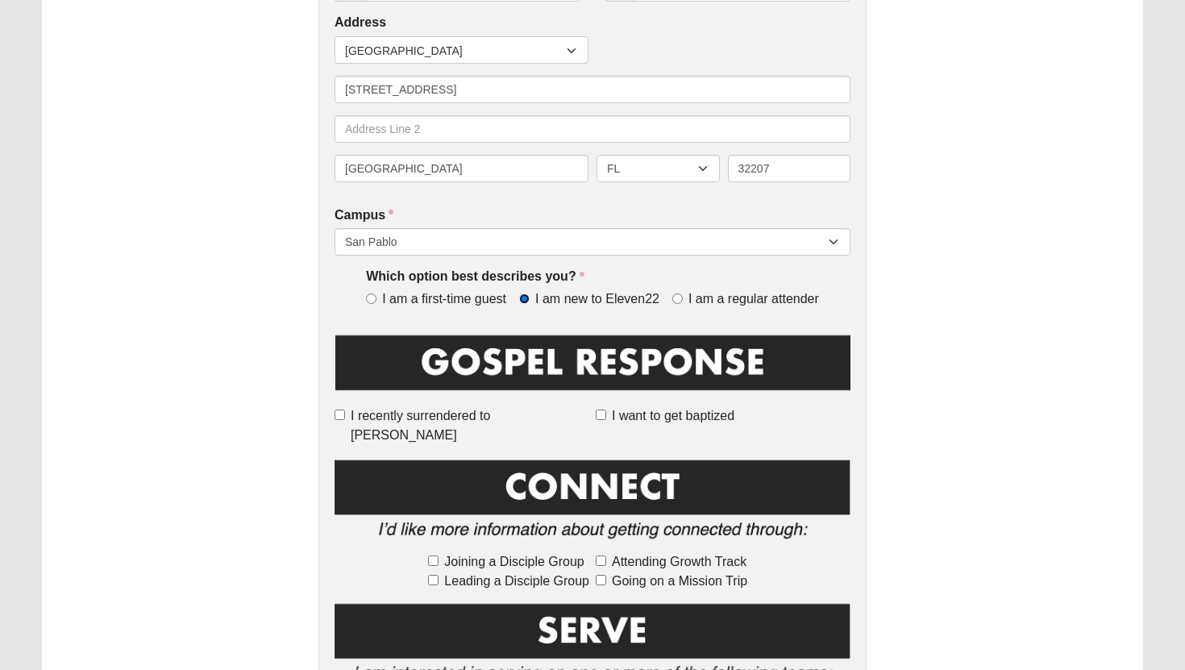 This screenshot has height=670, width=1185. What do you see at coordinates (597, 299) in the screenshot?
I see `span: I am new to Eleven22` at bounding box center [597, 299].